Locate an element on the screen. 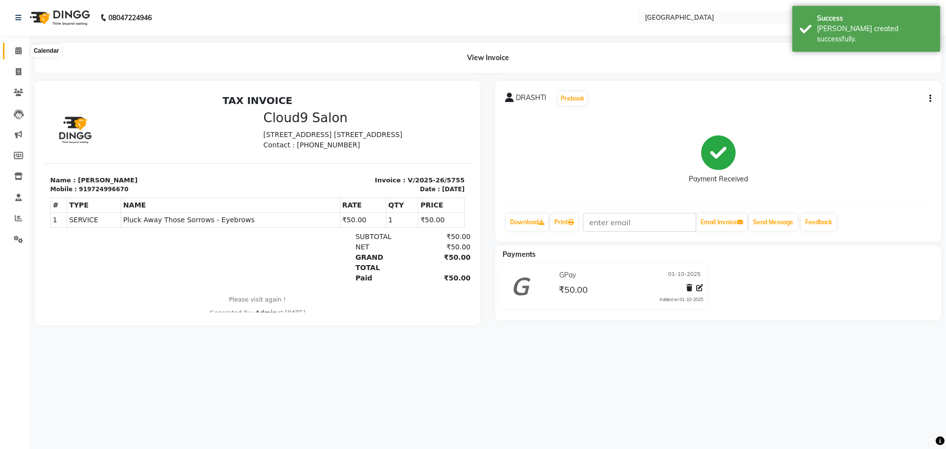  span: GPay is located at coordinates (567, 275).